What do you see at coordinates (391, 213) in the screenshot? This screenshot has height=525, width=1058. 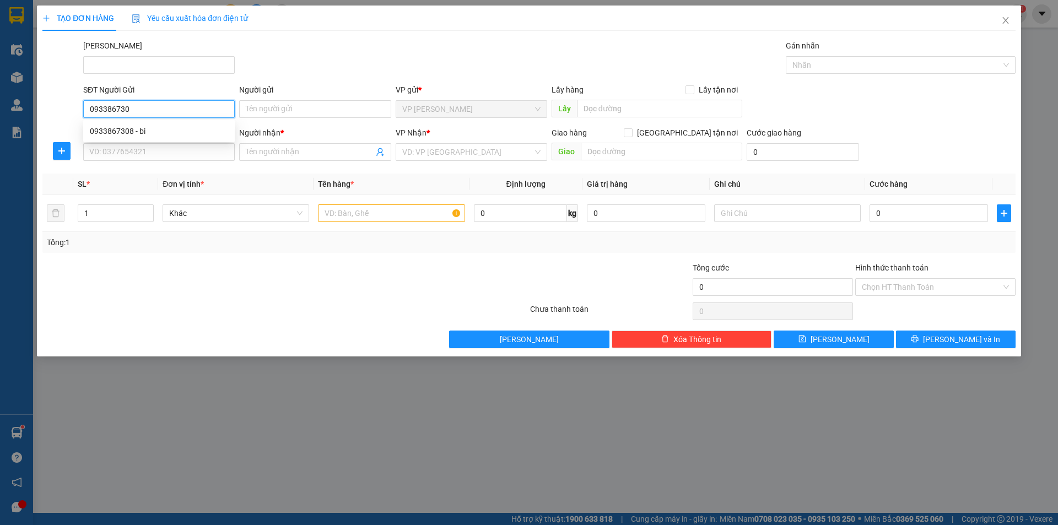 I see `input: VD: Bàn, Ghế` at bounding box center [391, 213].